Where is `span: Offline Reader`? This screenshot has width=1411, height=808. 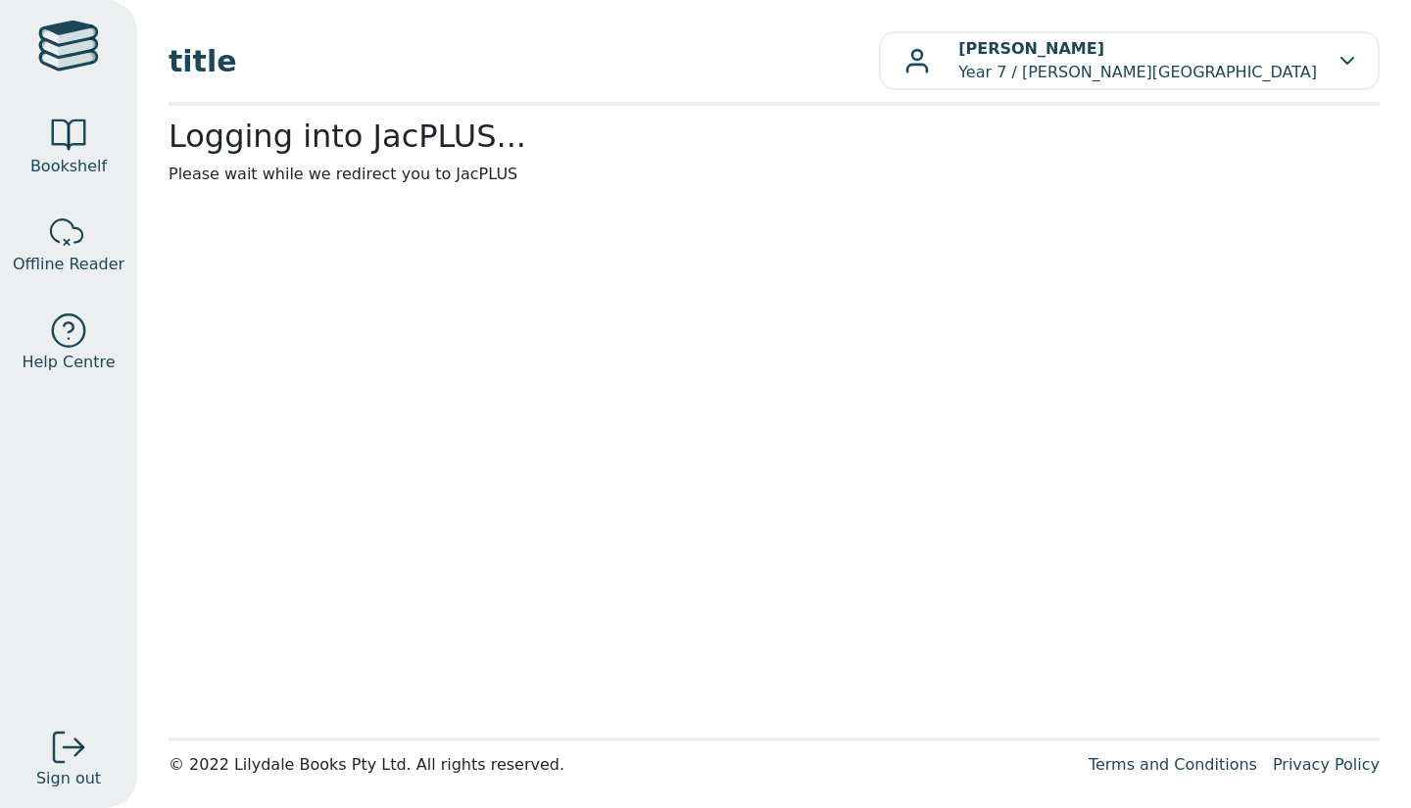
span: Offline Reader is located at coordinates (69, 264).